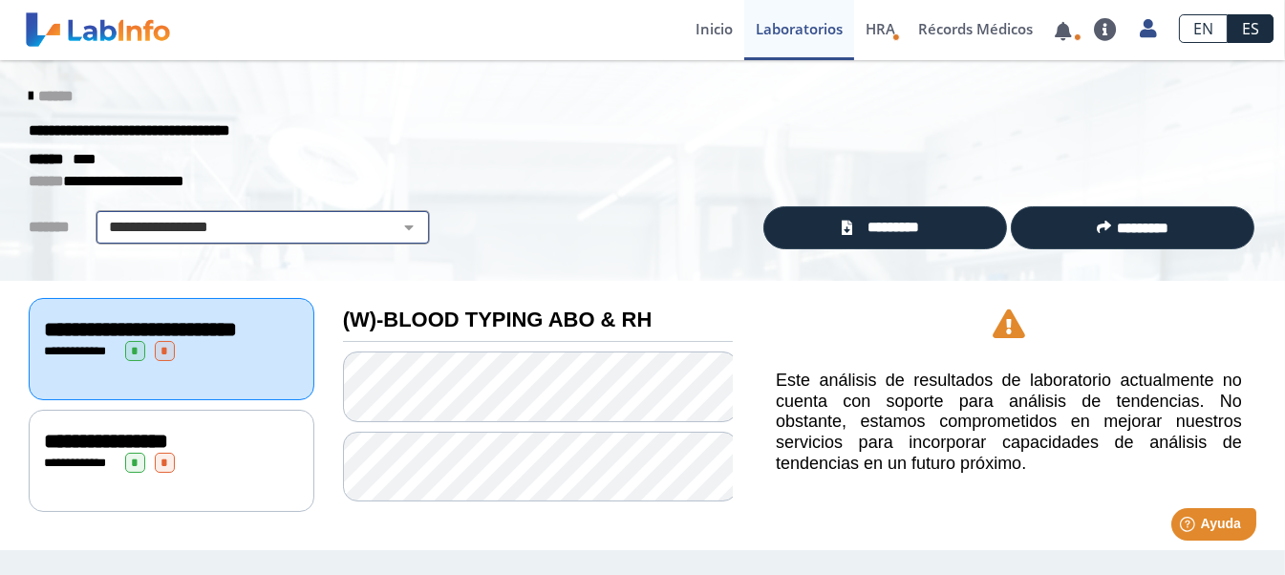 This screenshot has width=1285, height=575. What do you see at coordinates (1009, 422) in the screenshot?
I see `h5: Este análisis de resultados de laboratorio actualmente no cuenta con soporte para análisis de ten...` at bounding box center [1009, 422].